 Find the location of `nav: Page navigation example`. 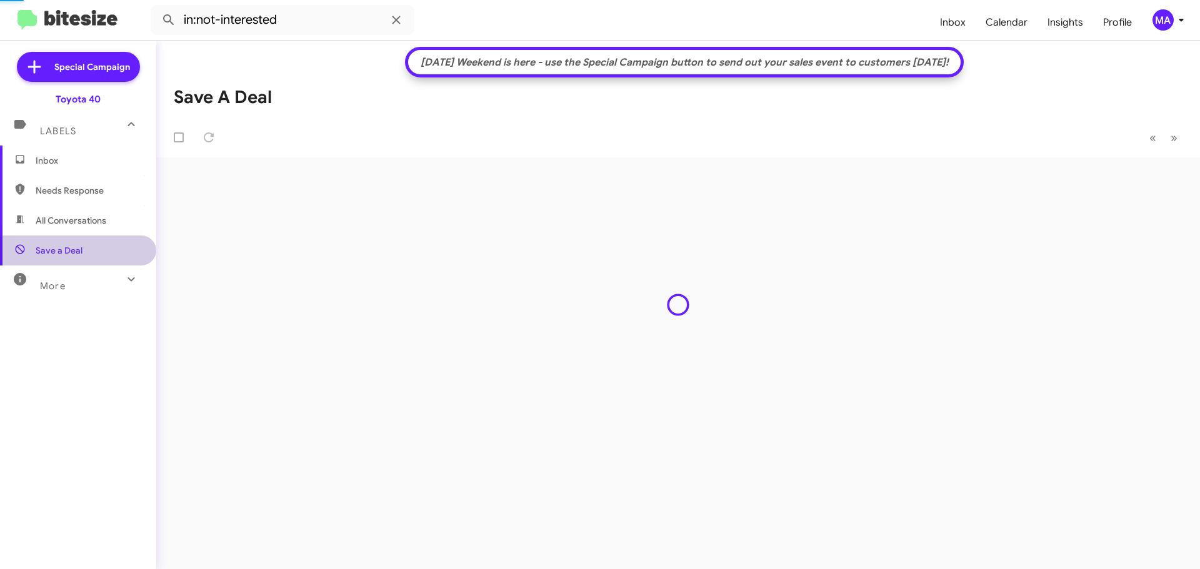

nav: Page navigation example is located at coordinates (1164, 138).